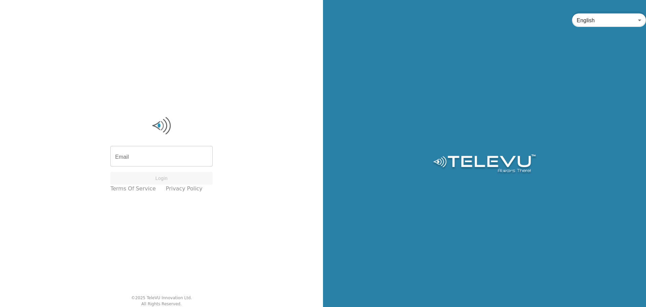 The height and width of the screenshot is (307, 646). I want to click on div: © 2025 TeleVU Innovation Ltd., so click(162, 297).